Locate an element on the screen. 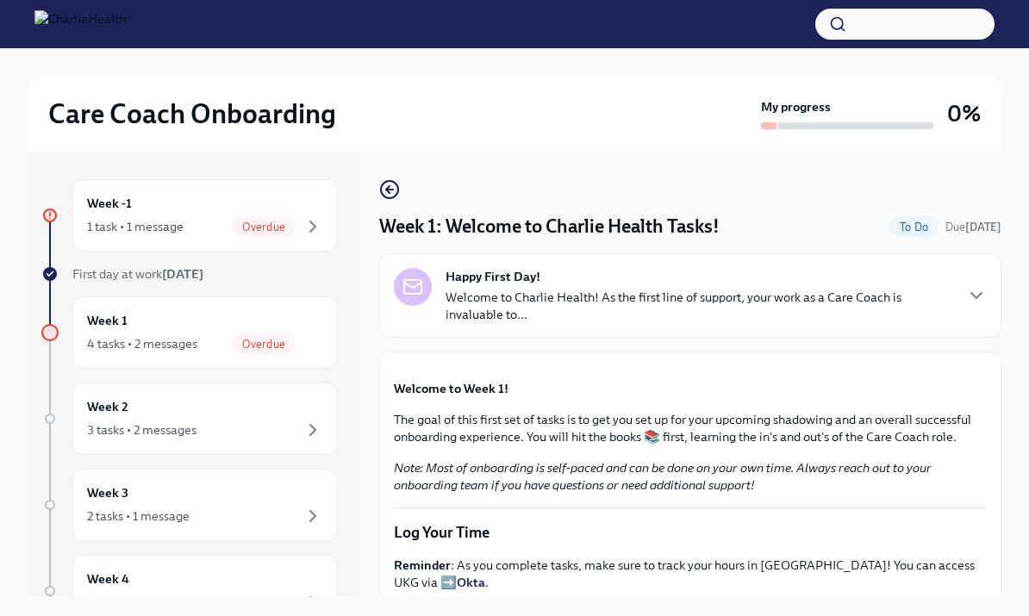  strong: Okta is located at coordinates (470, 582).